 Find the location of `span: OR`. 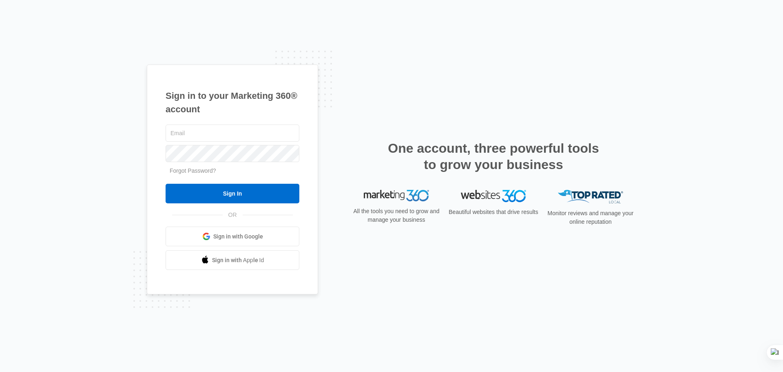

span: OR is located at coordinates (233, 215).